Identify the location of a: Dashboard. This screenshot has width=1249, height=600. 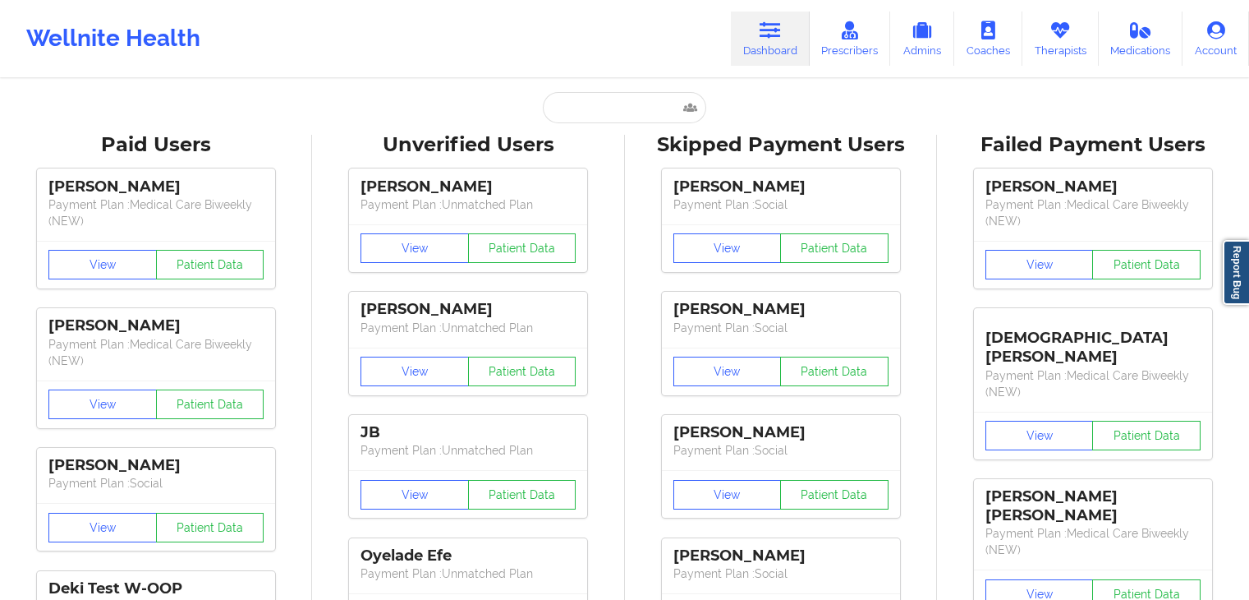
(770, 39).